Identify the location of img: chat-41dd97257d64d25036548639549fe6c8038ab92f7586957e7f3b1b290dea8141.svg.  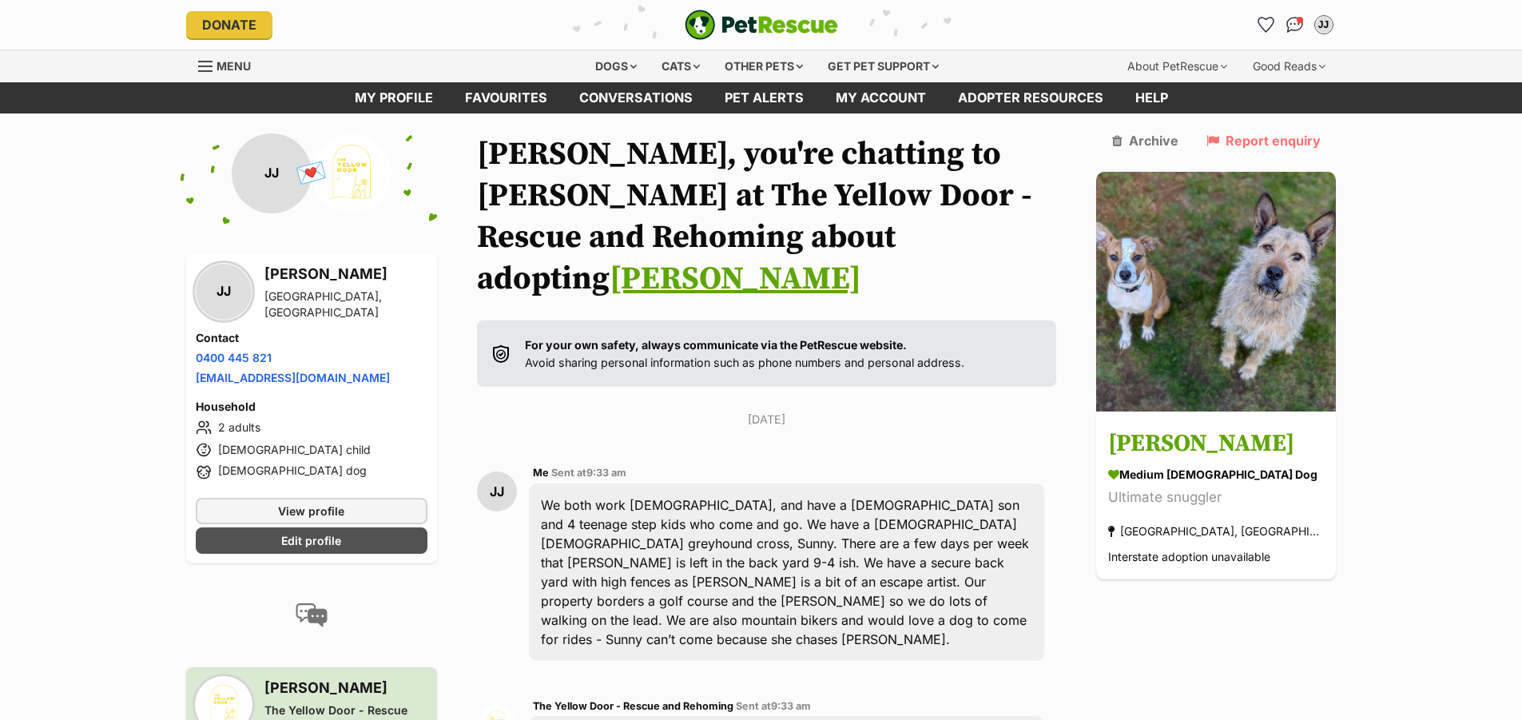
(1294, 25).